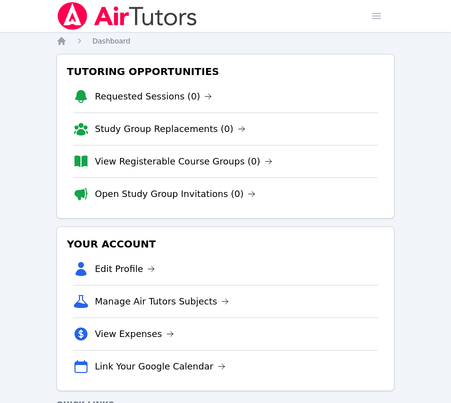  Describe the element at coordinates (134, 334) in the screenshot. I see `a: View Expenses` at that location.